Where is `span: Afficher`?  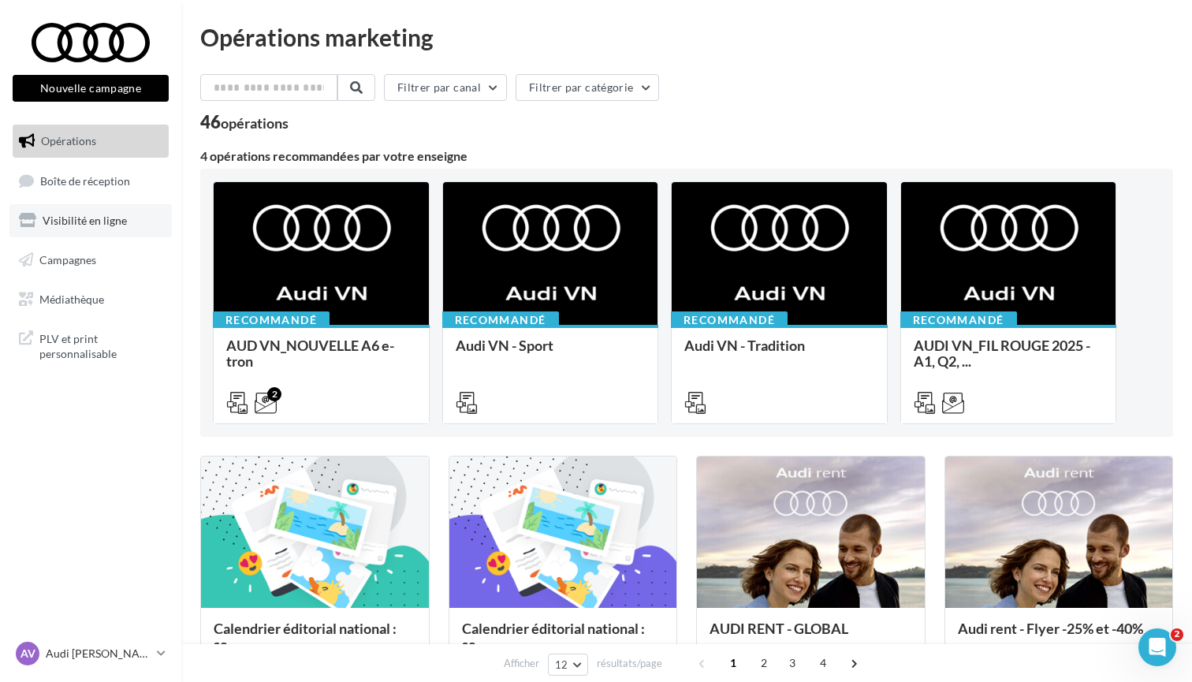
span: Afficher is located at coordinates (521, 663).